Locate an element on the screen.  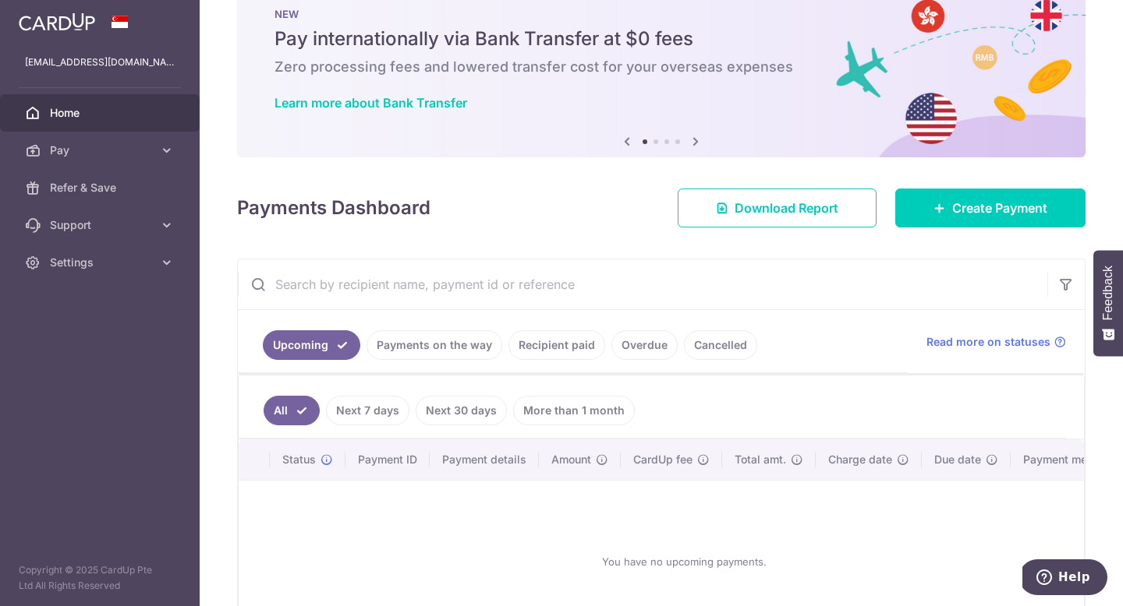
th: Payment details is located at coordinates (484, 460).